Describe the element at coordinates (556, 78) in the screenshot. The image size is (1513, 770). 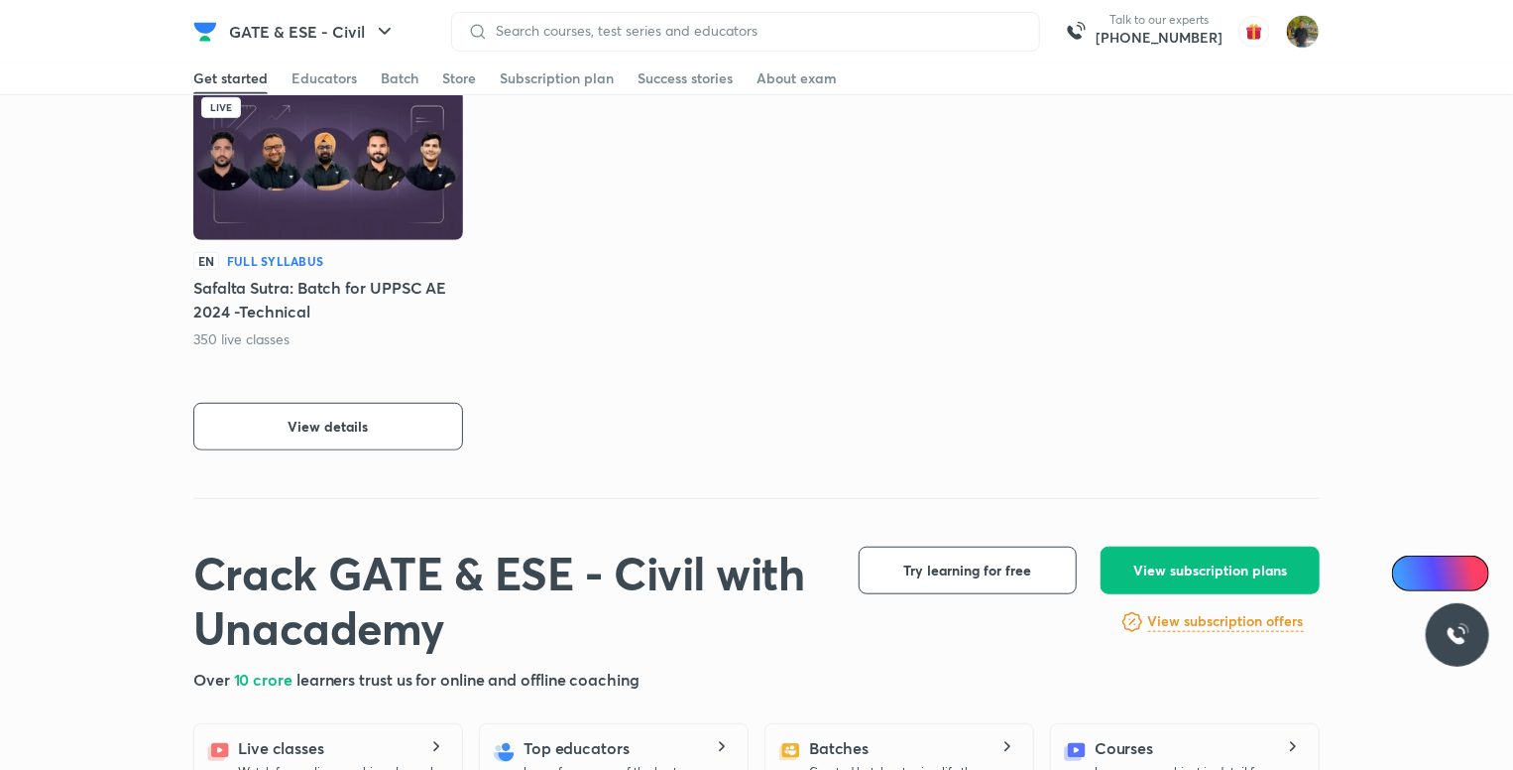
I see `div: Subscription plan` at that location.